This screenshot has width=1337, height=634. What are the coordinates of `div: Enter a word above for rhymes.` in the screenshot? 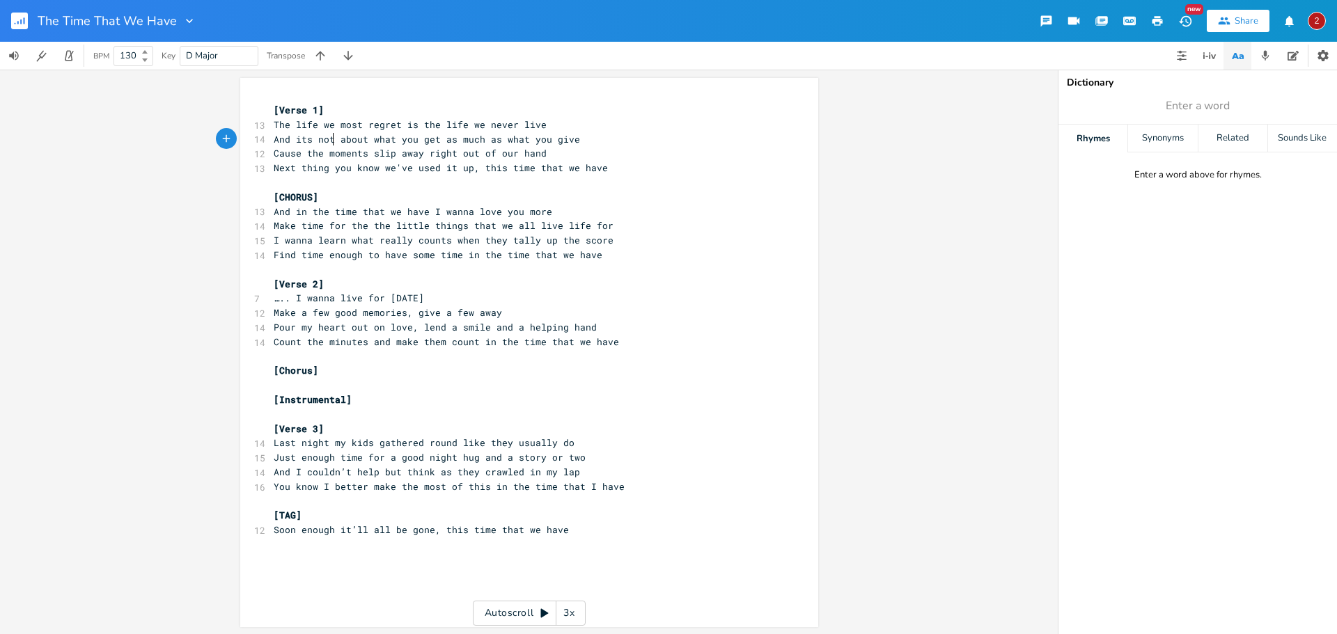 It's located at (1198, 175).